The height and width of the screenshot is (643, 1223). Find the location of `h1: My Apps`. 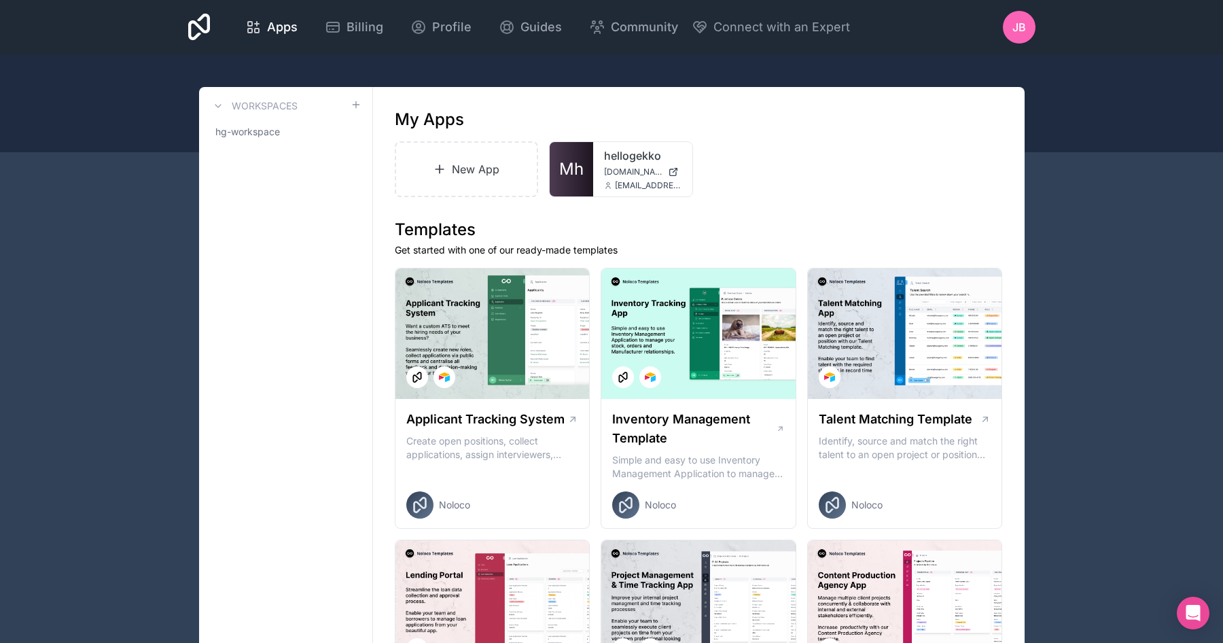

h1: My Apps is located at coordinates (429, 120).